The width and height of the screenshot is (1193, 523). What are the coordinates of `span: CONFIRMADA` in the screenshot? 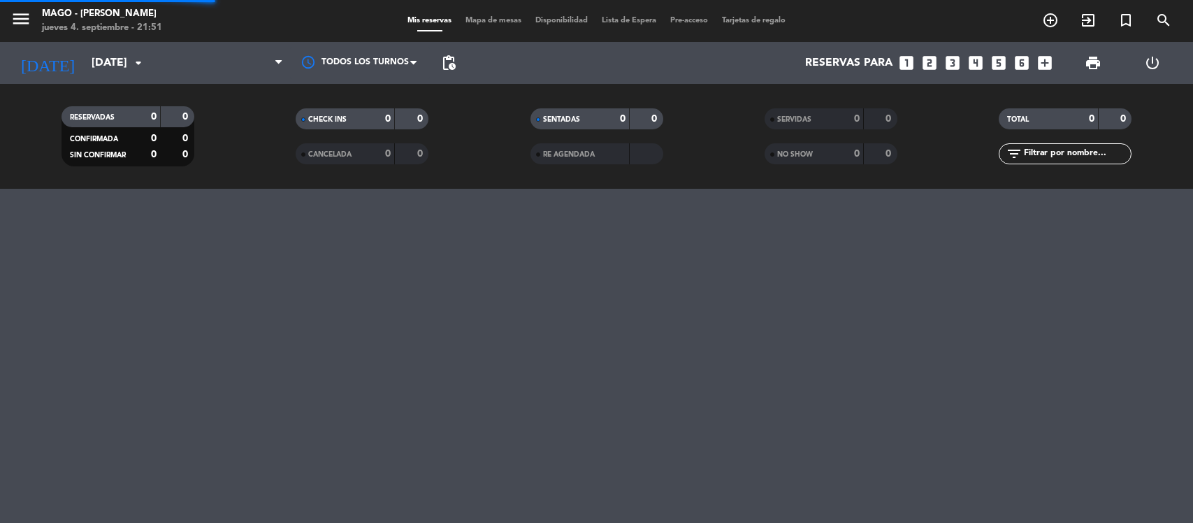 It's located at (94, 139).